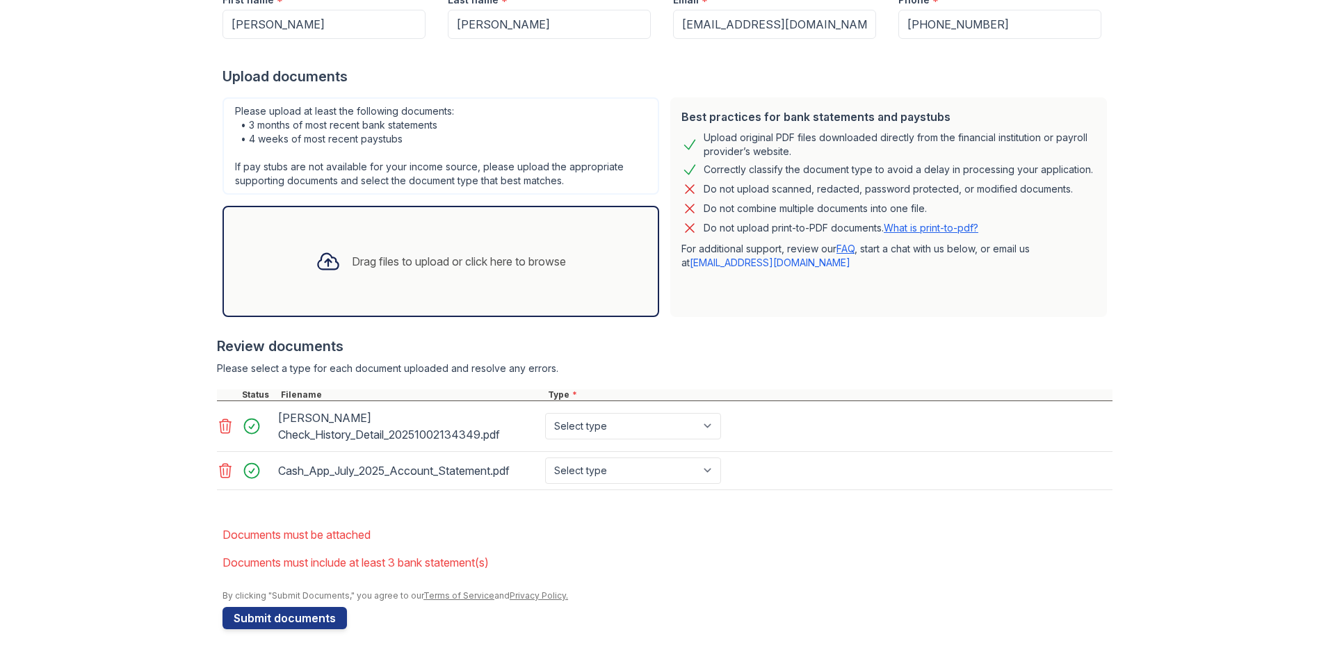 This screenshot has height=657, width=1335. Describe the element at coordinates (409, 471) in the screenshot. I see `div: Cash_App_July_2025_Account_Statement.pdf` at that location.